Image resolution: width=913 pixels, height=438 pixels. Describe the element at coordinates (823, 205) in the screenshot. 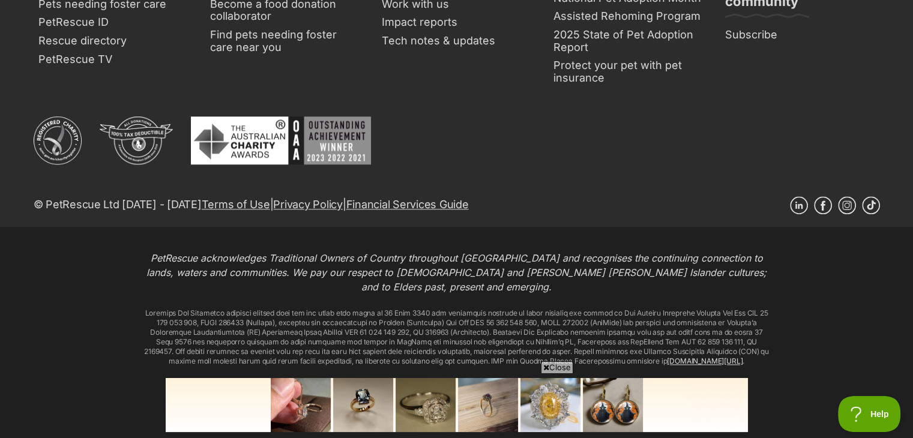

I see `a: Facebook` at that location.